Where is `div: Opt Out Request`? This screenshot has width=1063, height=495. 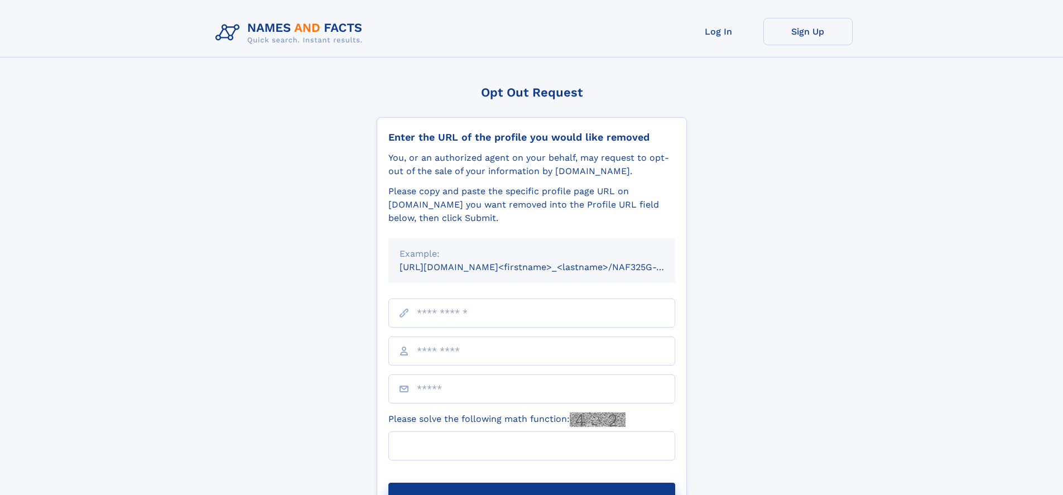 div: Opt Out Request is located at coordinates (532, 92).